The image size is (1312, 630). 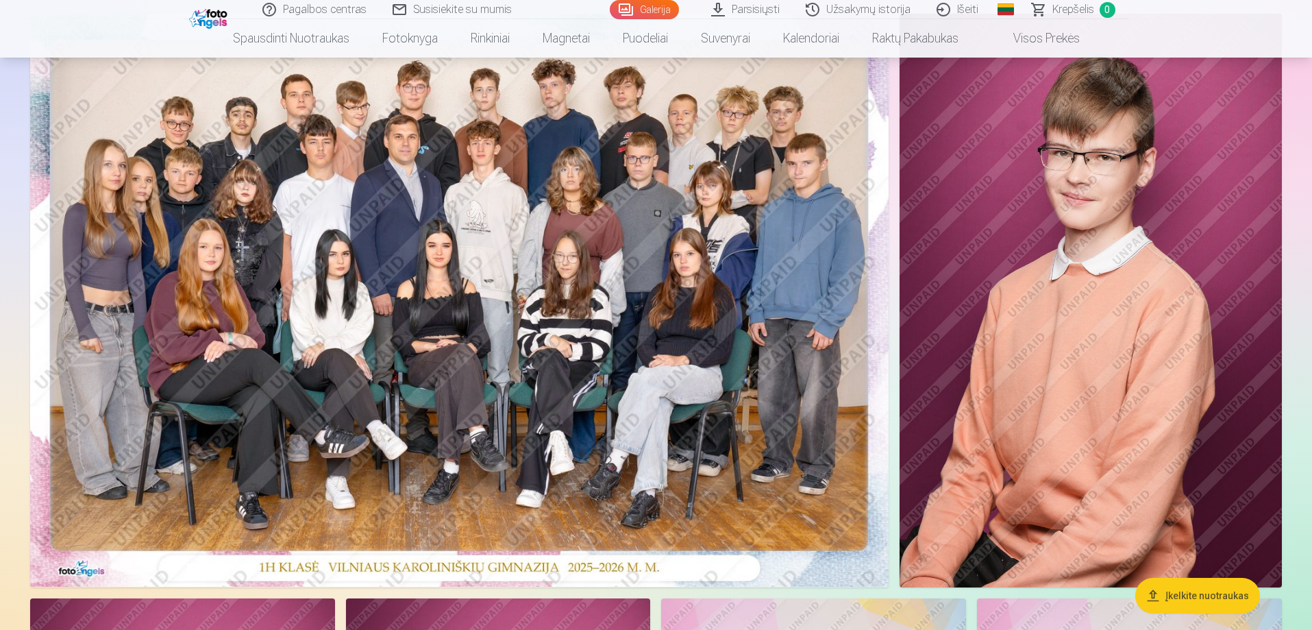 What do you see at coordinates (291, 38) in the screenshot?
I see `a: Spausdinti nuotraukas` at bounding box center [291, 38].